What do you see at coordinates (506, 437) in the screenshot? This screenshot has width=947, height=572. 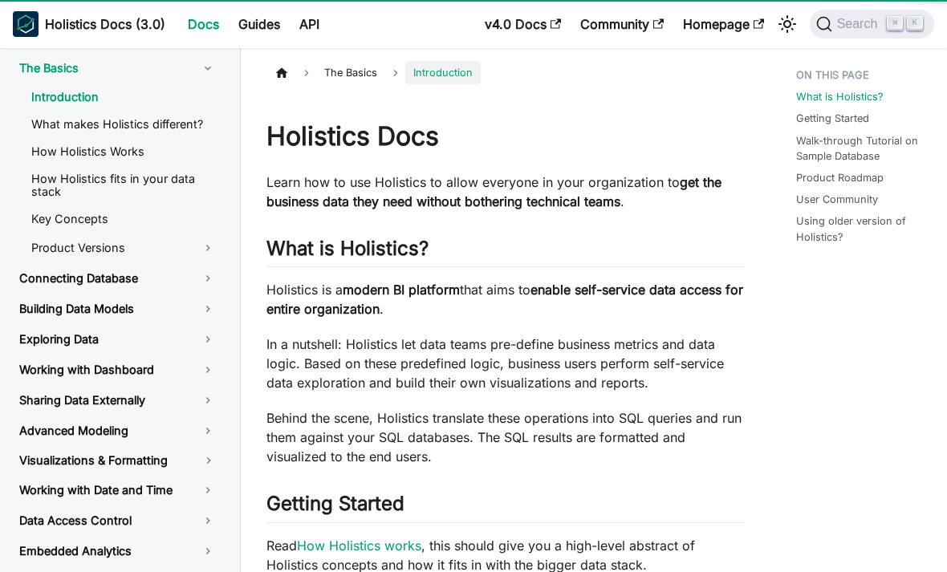 I see `p: Behind the scene, Holistics translate these operations into SQL queries and run them against your...` at bounding box center [506, 437].